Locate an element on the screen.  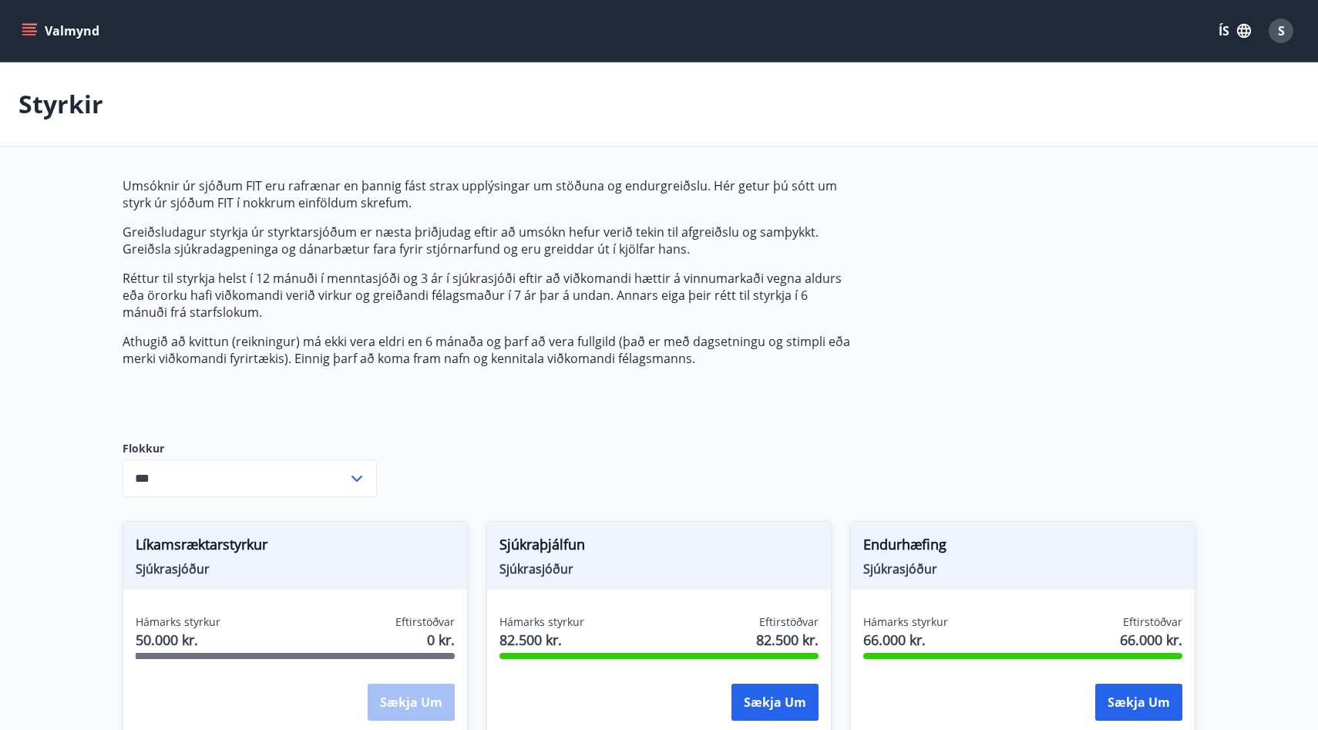
span: Endurhæfing is located at coordinates (1023, 547).